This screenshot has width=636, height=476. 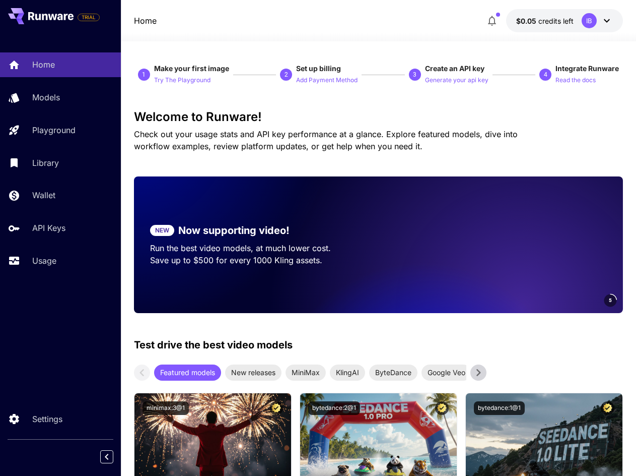 What do you see at coordinates (145, 21) in the screenshot?
I see `nav: breadcrumb` at bounding box center [145, 21].